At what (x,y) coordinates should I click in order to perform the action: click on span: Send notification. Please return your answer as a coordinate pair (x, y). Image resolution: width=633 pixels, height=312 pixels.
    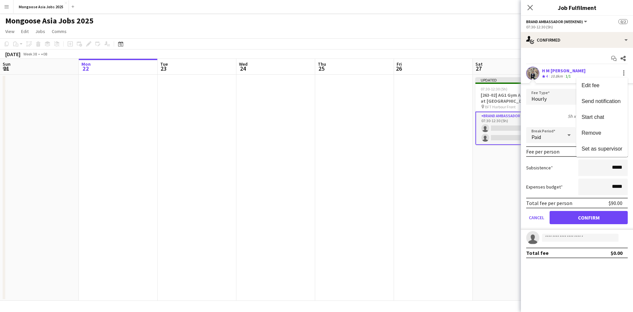
    Looking at the image, I should click on (601, 101).